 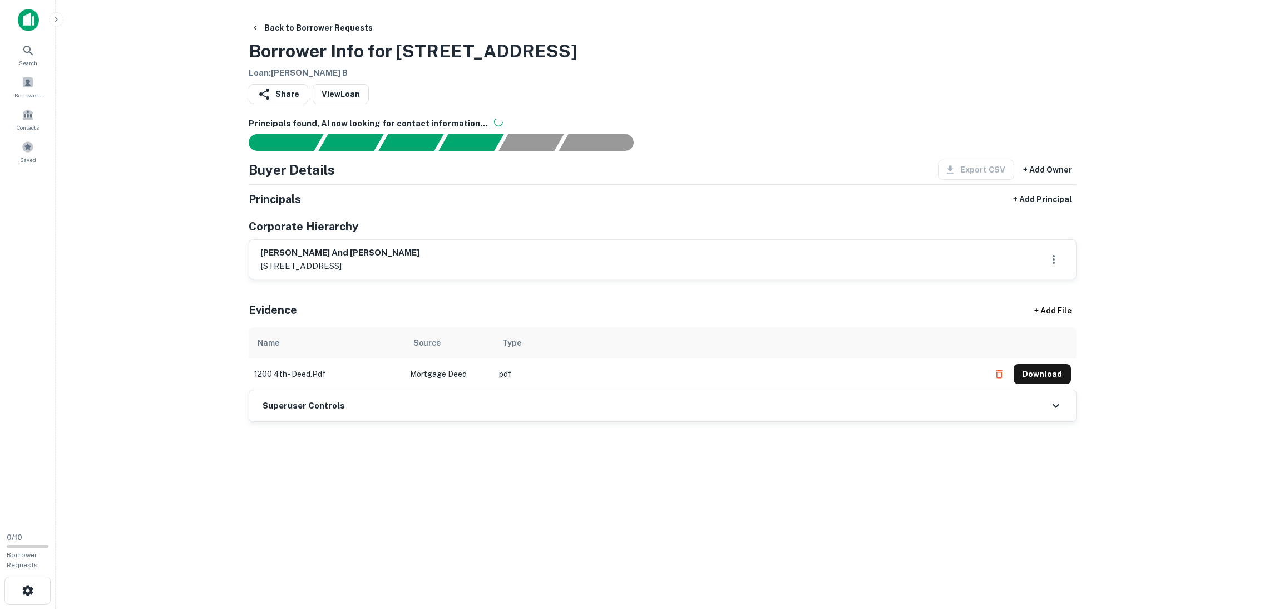 I want to click on div: AI fulfillment process complete., so click(x=603, y=142).